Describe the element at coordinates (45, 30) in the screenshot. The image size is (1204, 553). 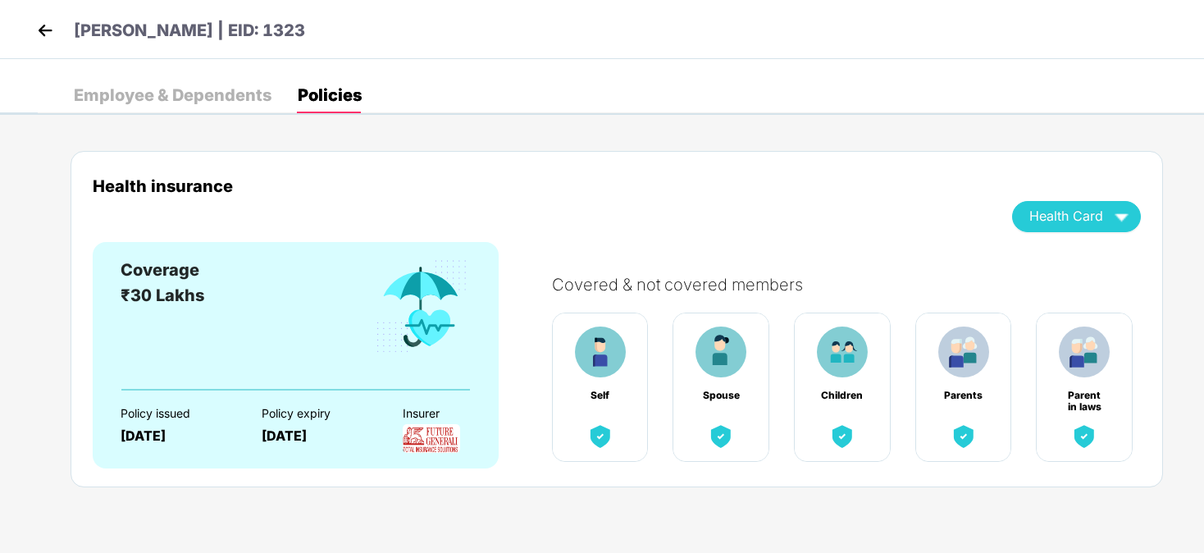
I see `img: back` at that location.